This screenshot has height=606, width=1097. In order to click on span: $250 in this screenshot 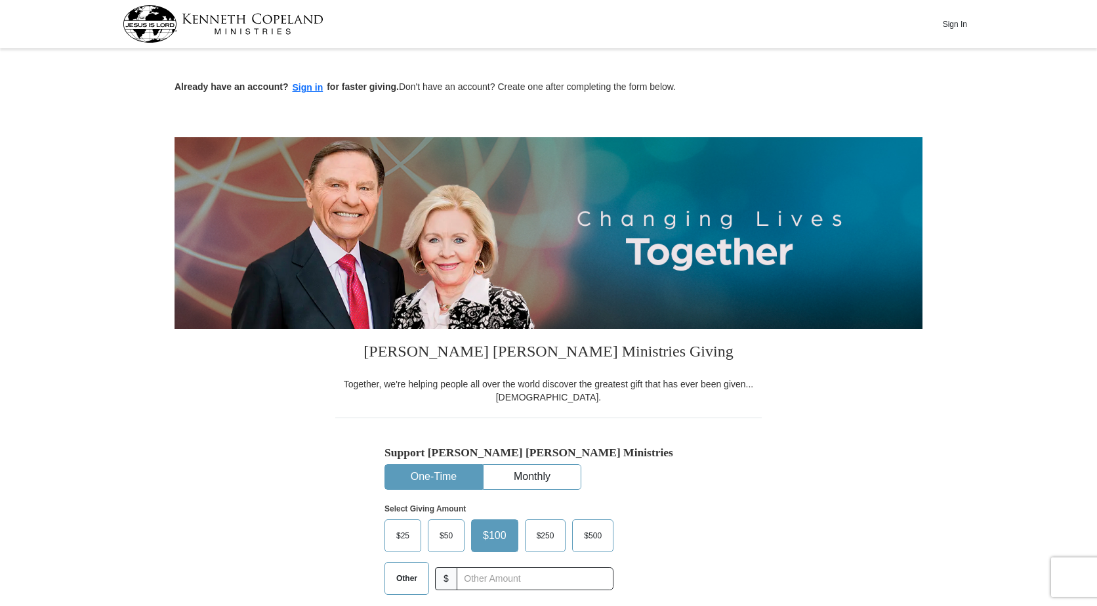, I will do `click(545, 536)`.